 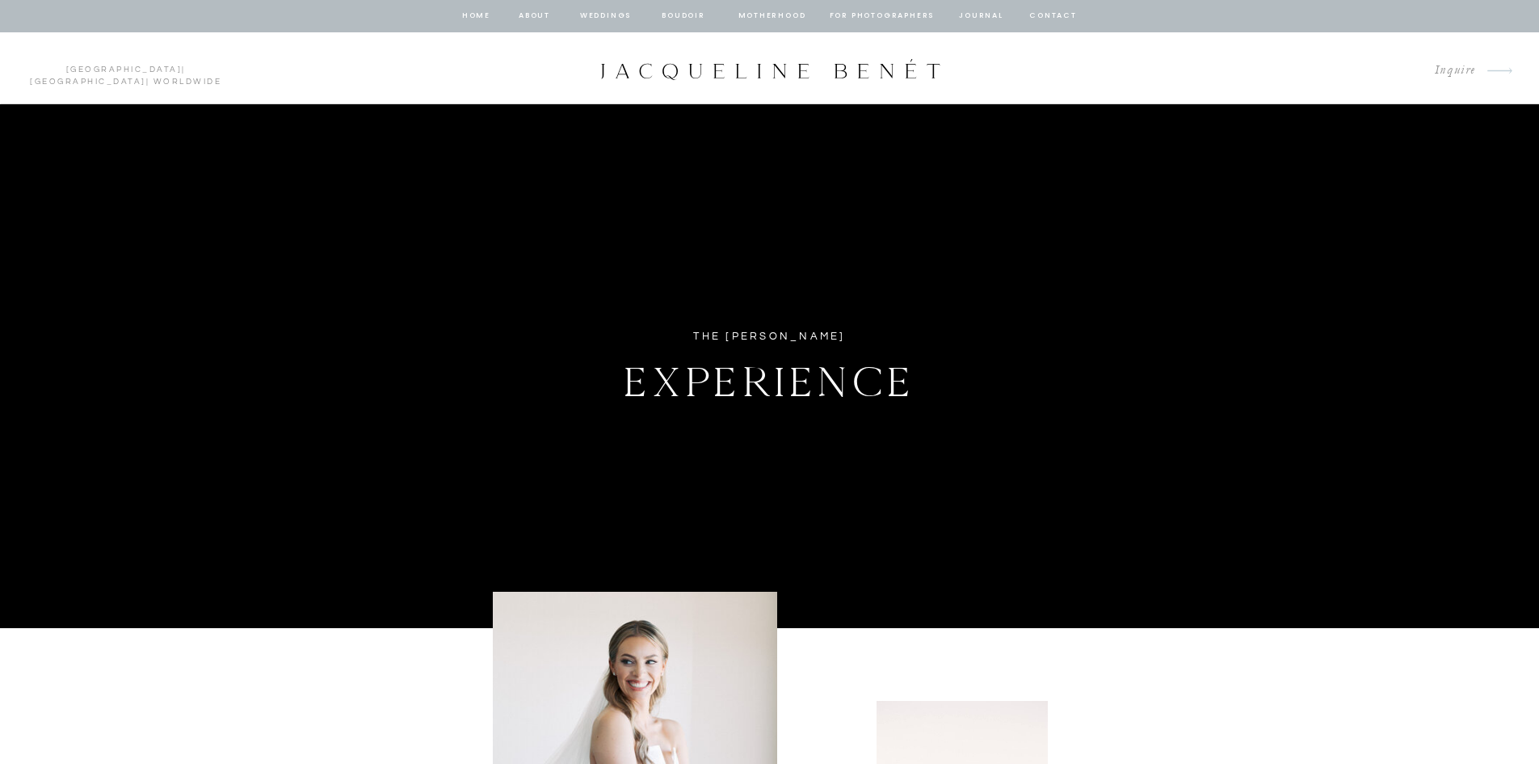 I want to click on nav: Weddings, so click(x=606, y=16).